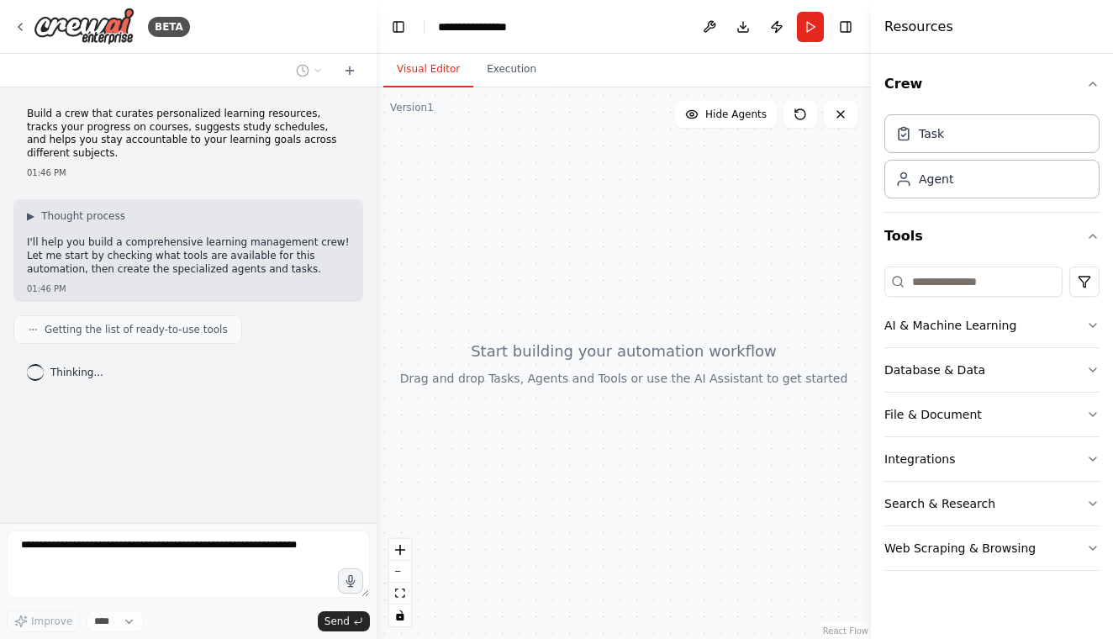  I want to click on div: Integrations, so click(920, 459).